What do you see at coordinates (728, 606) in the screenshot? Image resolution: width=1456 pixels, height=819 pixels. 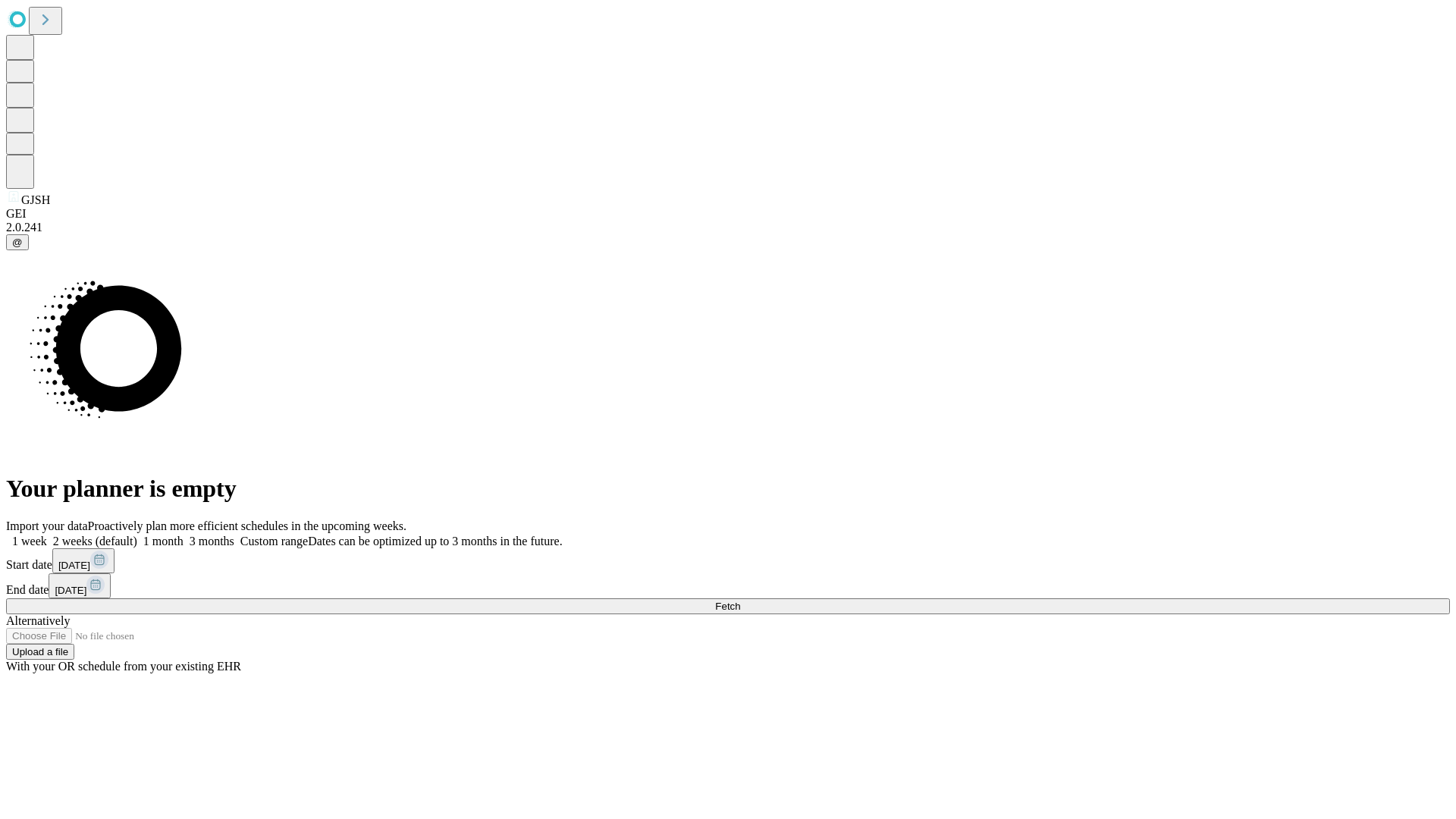 I see `span: Fetch` at bounding box center [728, 606].